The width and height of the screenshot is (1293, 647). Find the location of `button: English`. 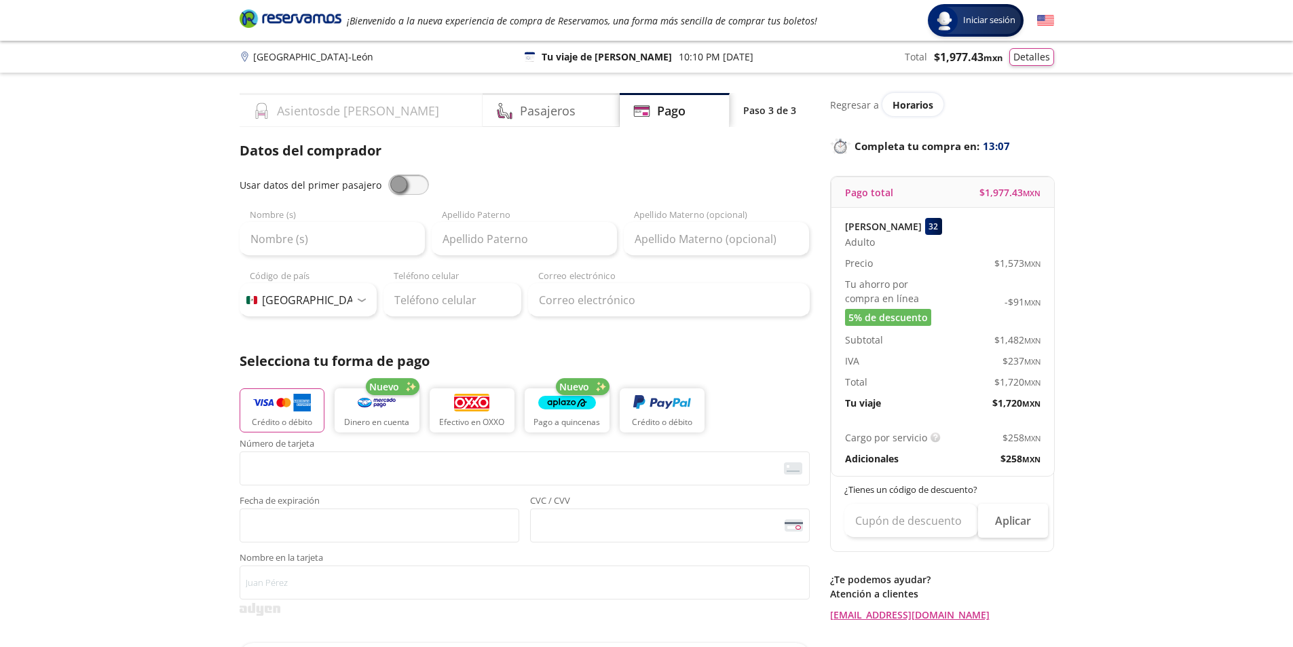

button: English is located at coordinates (1045, 20).